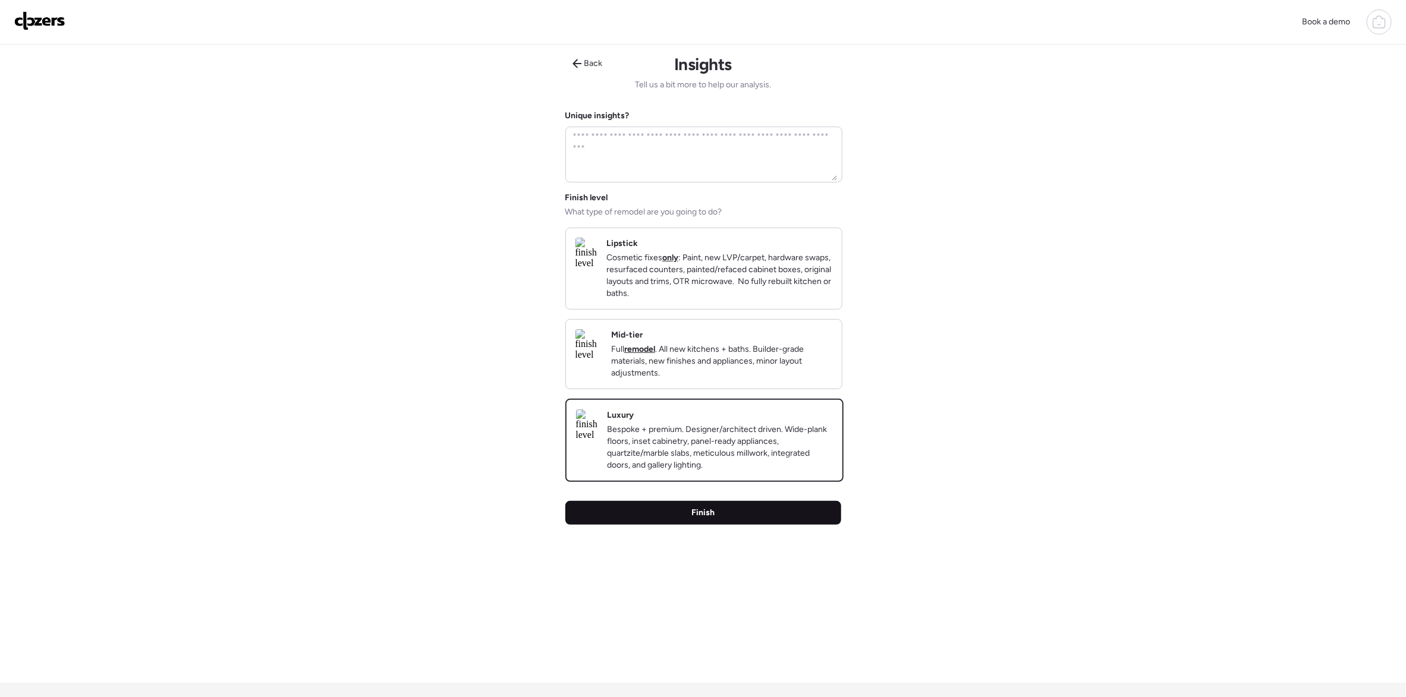 This screenshot has height=697, width=1406. What do you see at coordinates (722, 362) in the screenshot?
I see `p: Full . All new kitchens + baths. Builder-grade materials, new finishes and appliances, minor layo...` at bounding box center [722, 362].